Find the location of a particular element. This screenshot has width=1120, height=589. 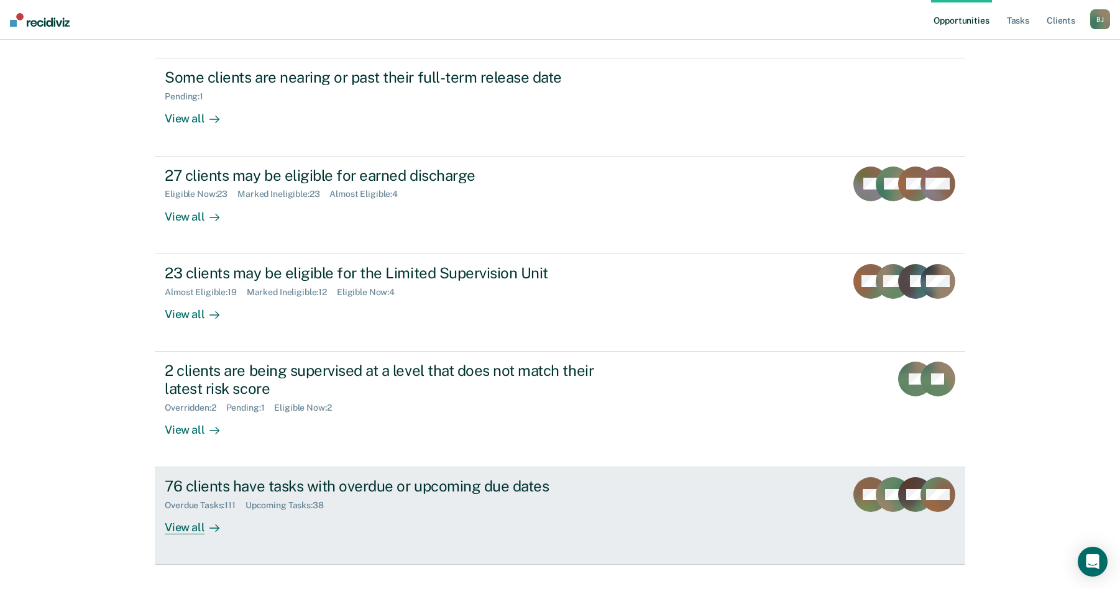

div: Upcoming Tasks : 38 is located at coordinates (290, 506).